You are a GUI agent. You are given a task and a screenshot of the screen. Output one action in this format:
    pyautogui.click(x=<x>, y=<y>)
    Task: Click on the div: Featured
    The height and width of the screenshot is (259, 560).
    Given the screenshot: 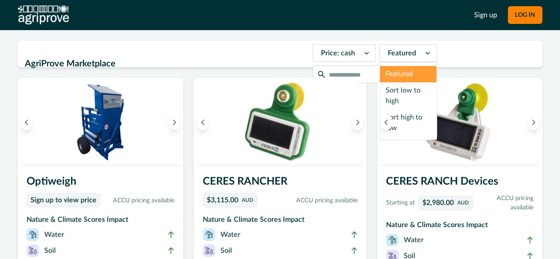 What is the action you would take?
    pyautogui.click(x=408, y=74)
    